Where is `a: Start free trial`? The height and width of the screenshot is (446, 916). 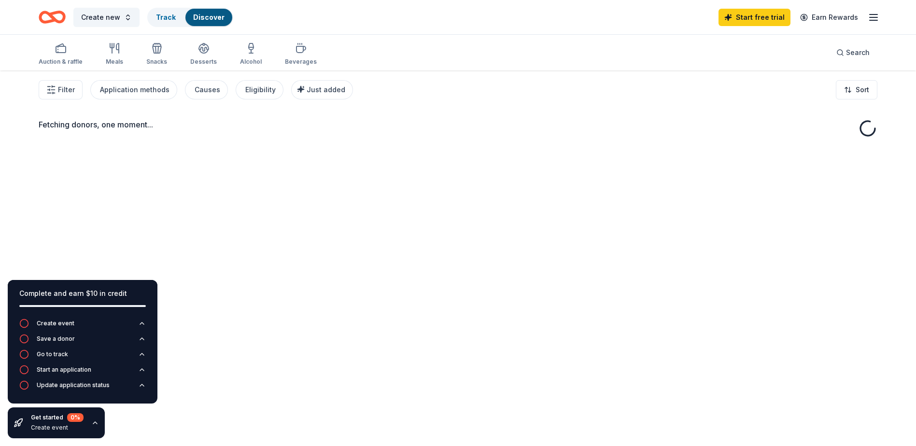 a: Start free trial is located at coordinates (755, 17).